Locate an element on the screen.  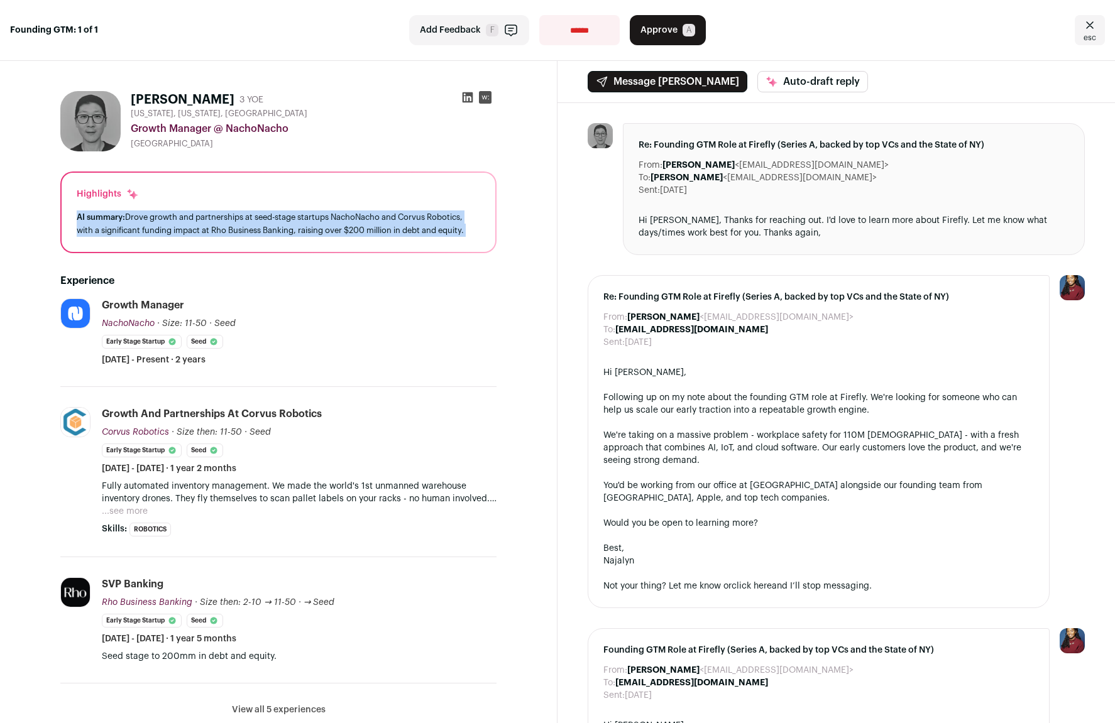
p: Fully automated inventory management. We made the world's 1st unmanned warehouse inventory drones... is located at coordinates (299, 493).